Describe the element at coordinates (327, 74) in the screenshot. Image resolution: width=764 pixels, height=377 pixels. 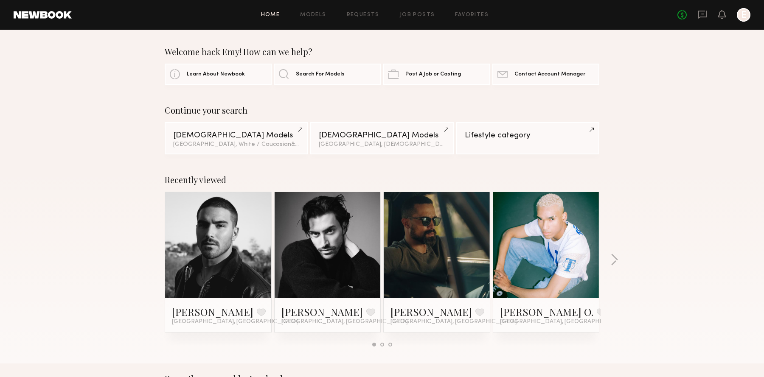
I see `a: Search For Models` at that location.